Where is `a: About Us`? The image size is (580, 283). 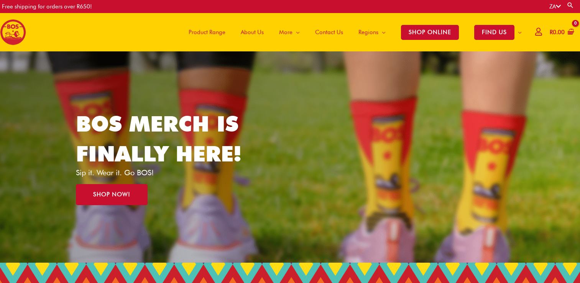 a: About Us is located at coordinates (252, 32).